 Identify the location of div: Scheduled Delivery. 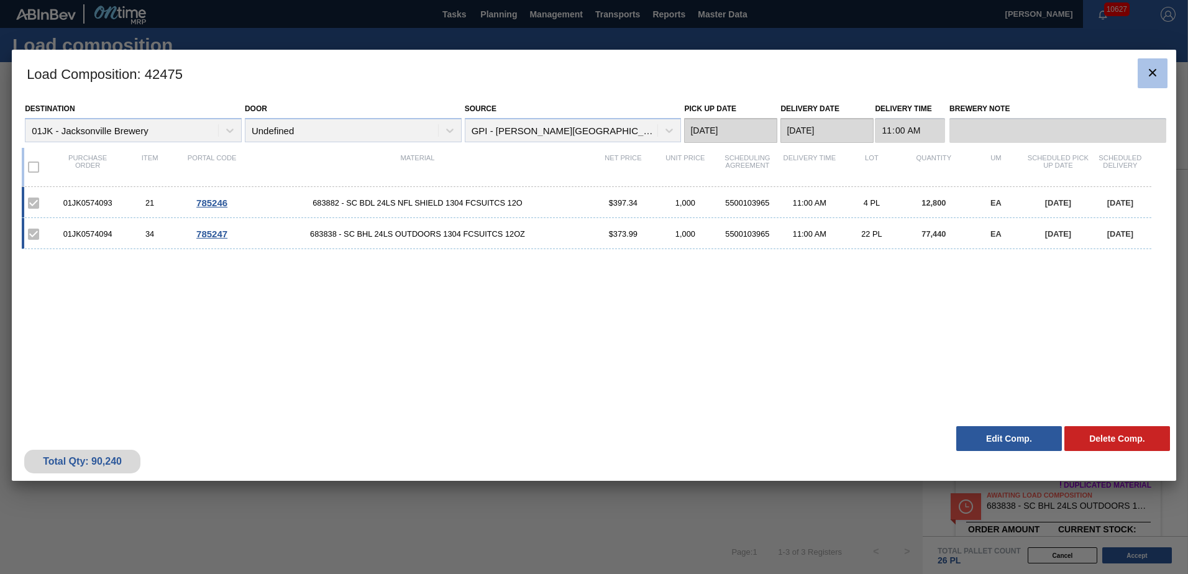
(1120, 167).